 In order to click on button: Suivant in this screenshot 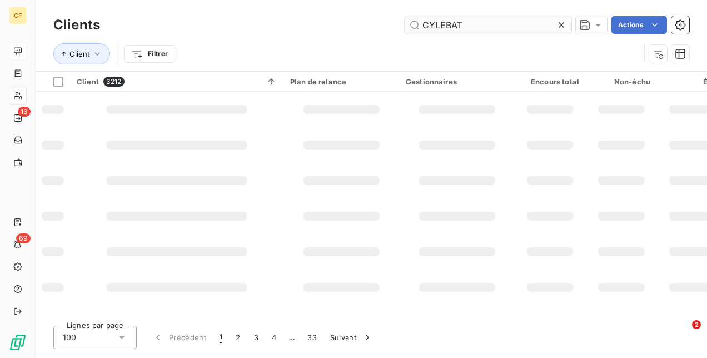, I will do `click(351, 338)`.